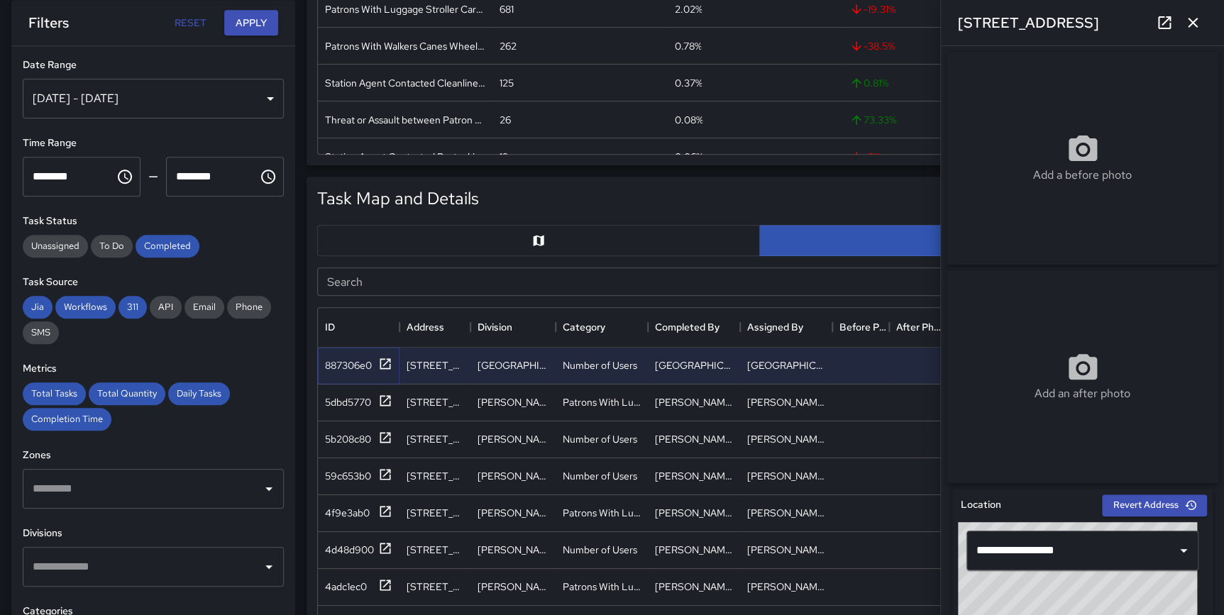 The width and height of the screenshot is (1224, 615). Describe the element at coordinates (358, 587) in the screenshot. I see `button: 4adc1ec0` at that location.